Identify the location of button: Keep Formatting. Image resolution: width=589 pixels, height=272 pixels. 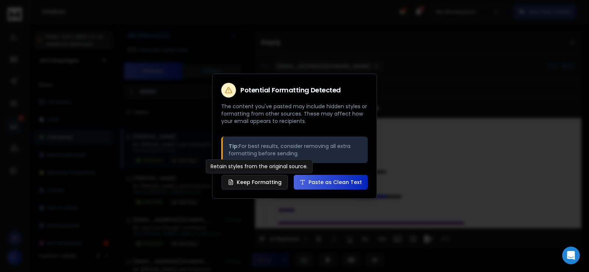
(255, 182).